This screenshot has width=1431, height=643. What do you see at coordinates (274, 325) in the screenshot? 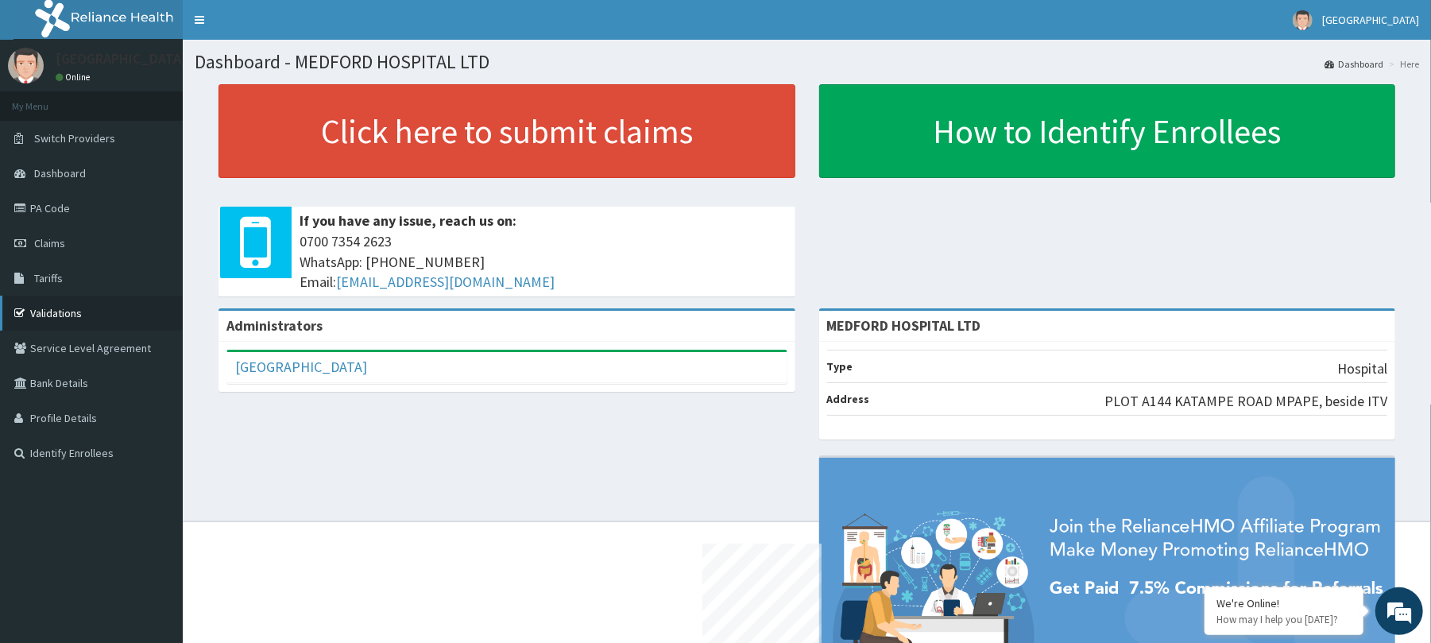
I see `b: Administrators` at bounding box center [274, 325].